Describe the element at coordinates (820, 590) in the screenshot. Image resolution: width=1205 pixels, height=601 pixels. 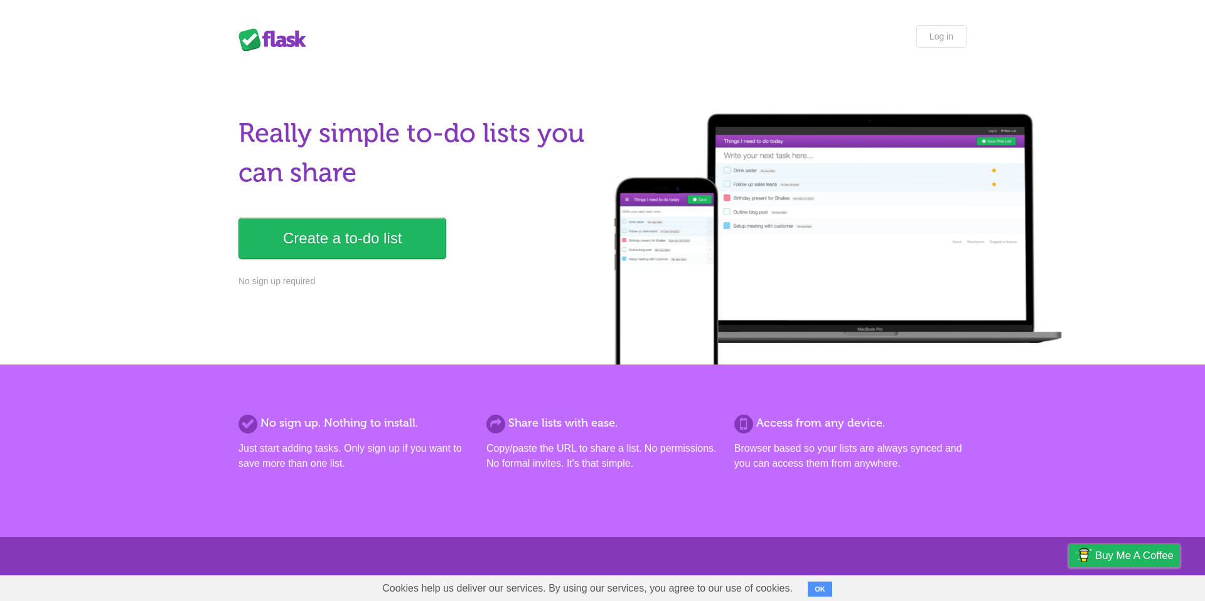
I see `button: OK` at that location.